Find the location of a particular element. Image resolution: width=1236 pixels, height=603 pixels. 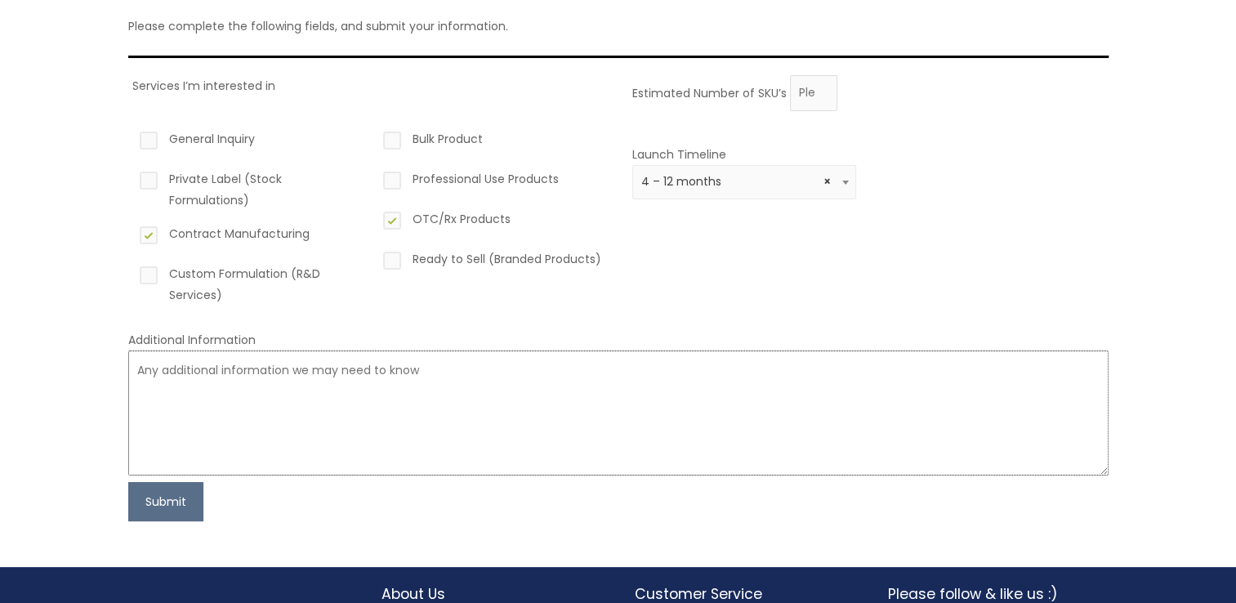

label: General Inquiry is located at coordinates (248, 142).